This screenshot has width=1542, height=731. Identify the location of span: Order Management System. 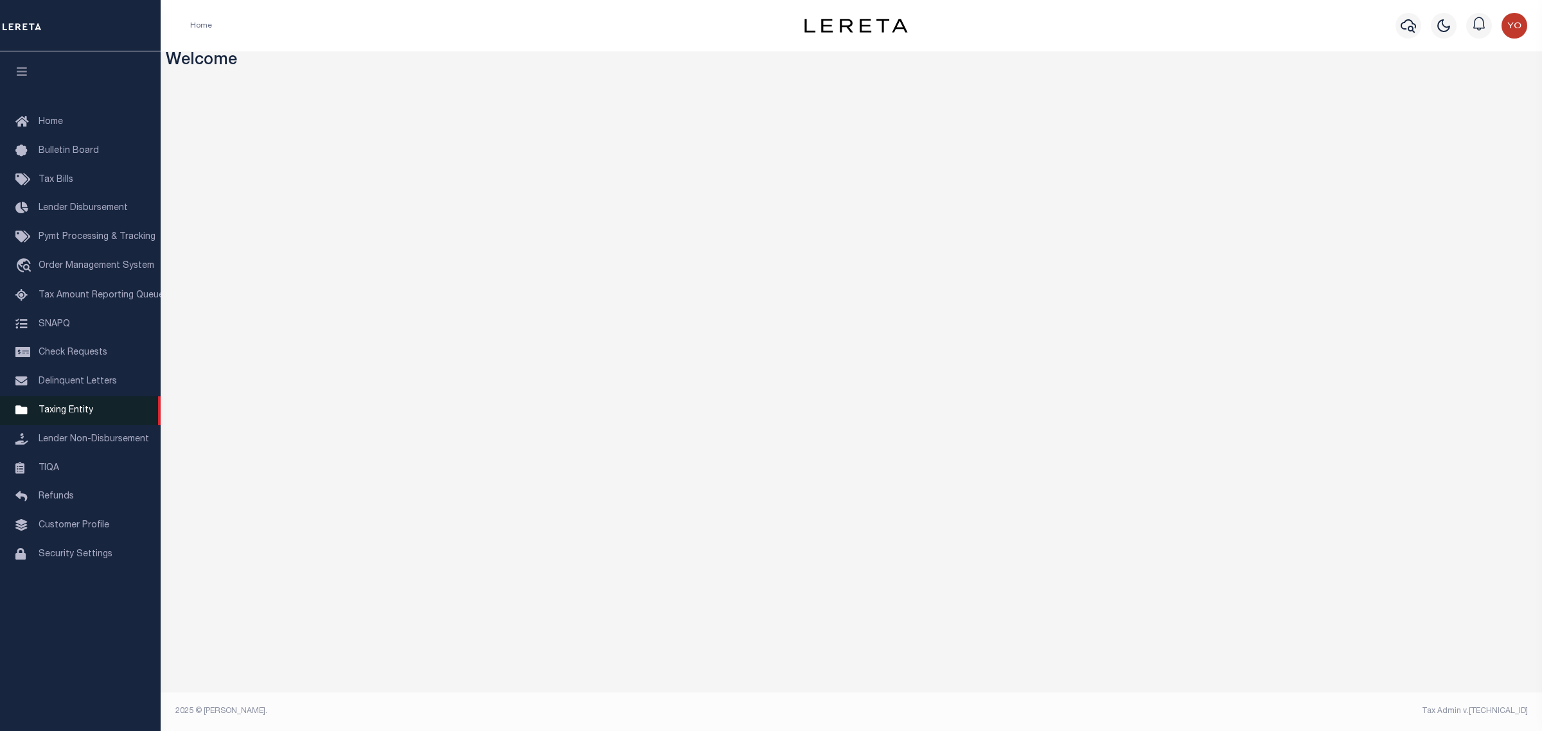
(96, 266).